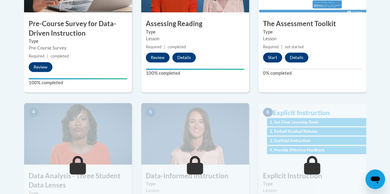 This screenshot has height=194, width=390. What do you see at coordinates (268, 112) in the screenshot?
I see `span: 6` at bounding box center [268, 112].